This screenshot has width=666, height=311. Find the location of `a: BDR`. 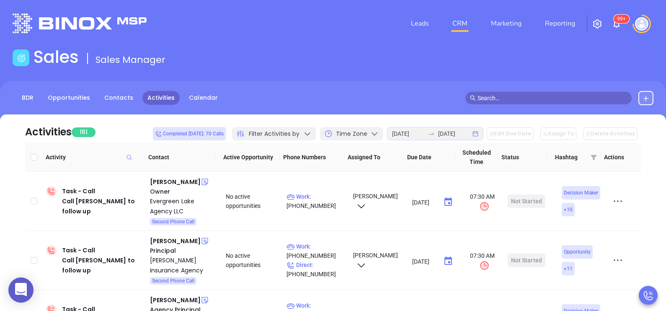

a: BDR is located at coordinates (28, 98).